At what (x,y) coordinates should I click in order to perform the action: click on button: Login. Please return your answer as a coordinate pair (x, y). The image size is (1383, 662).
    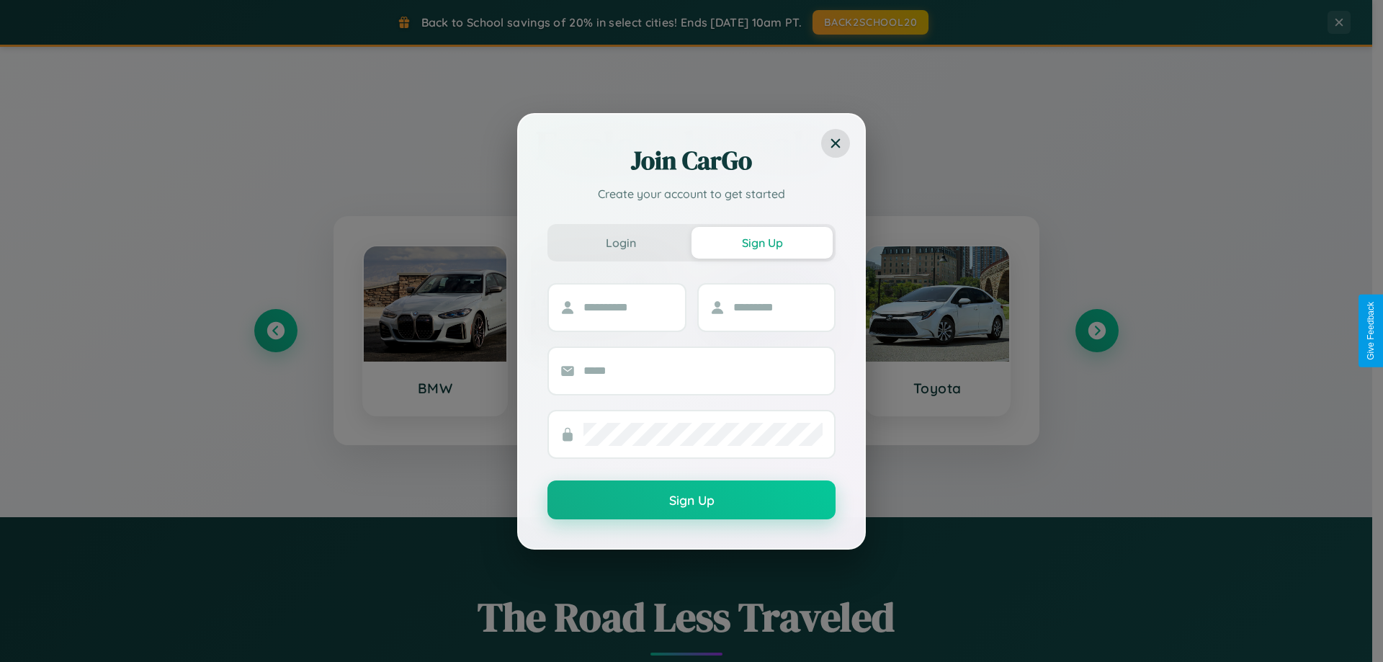
    Looking at the image, I should click on (621, 243).